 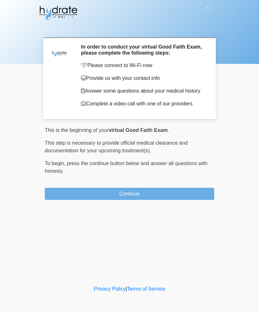 I want to click on img: Agent Avatar, so click(x=59, y=53).